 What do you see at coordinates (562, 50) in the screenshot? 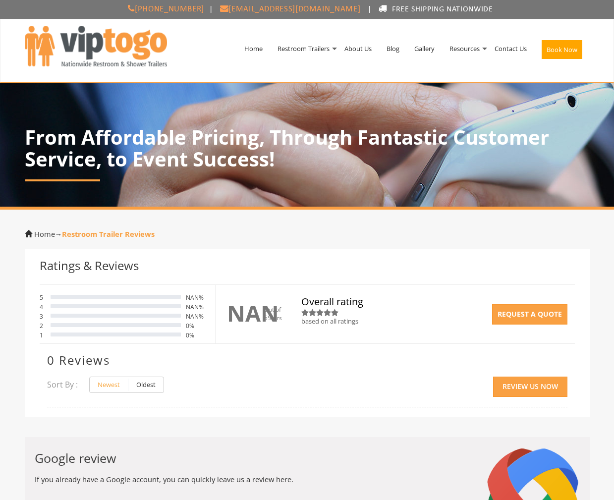
I see `button: Book Now` at bounding box center [562, 50].